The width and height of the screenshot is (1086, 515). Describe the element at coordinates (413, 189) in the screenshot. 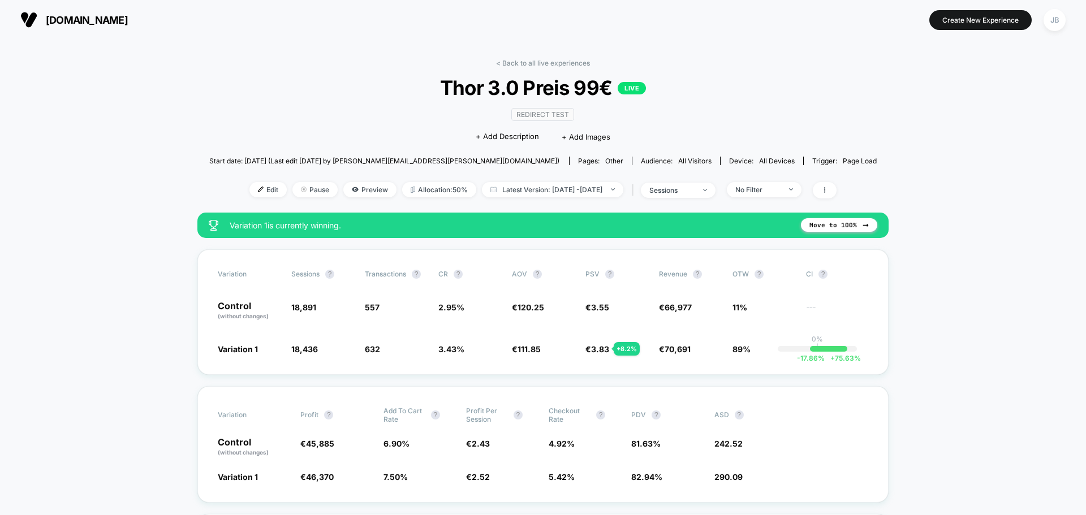

I see `img: rebalance` at that location.